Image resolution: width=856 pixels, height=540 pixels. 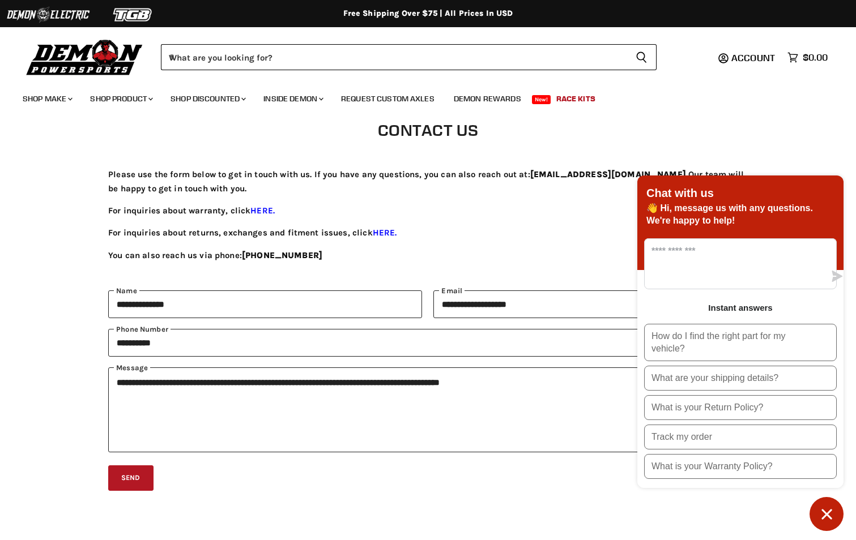 I want to click on img: Demon Powersports, so click(x=84, y=57).